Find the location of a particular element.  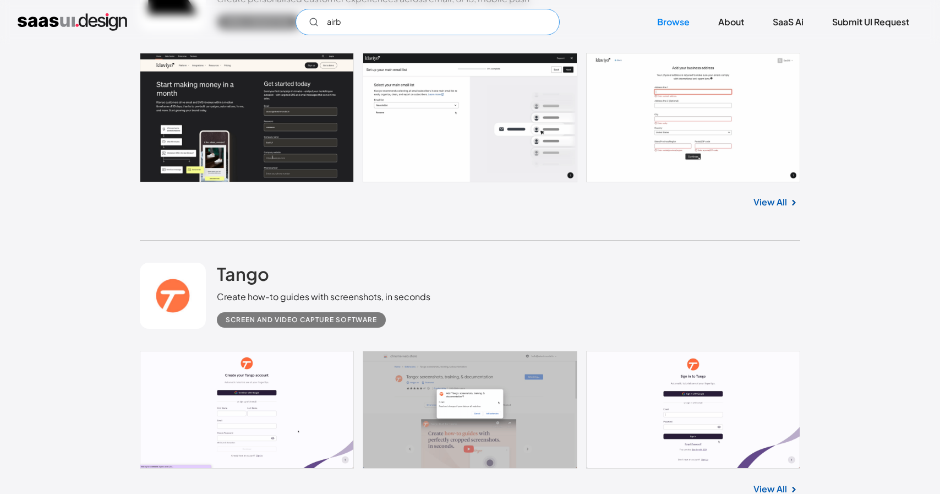

form: Email Form is located at coordinates (428, 22).